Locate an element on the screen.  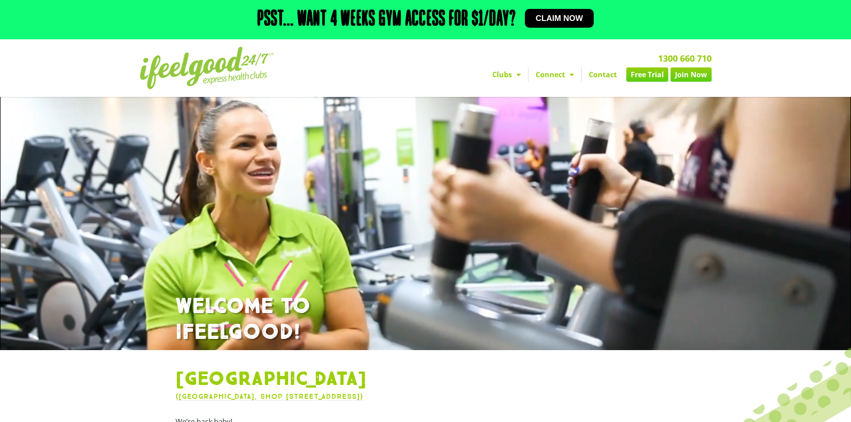
h2: Psst... Want 4 weeks gym access for $1/day? is located at coordinates (386, 20).